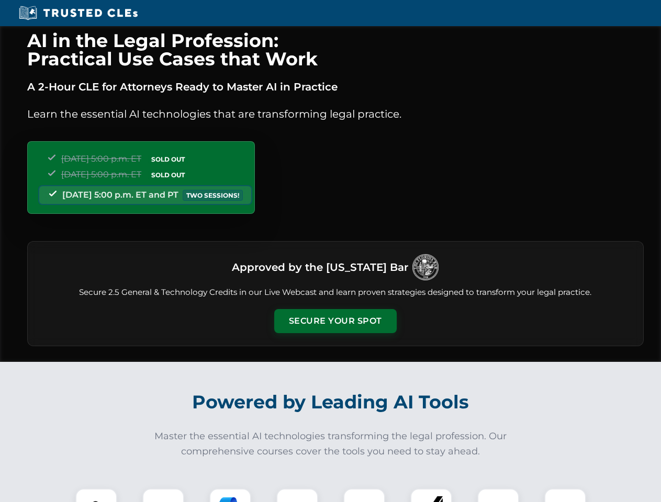 The width and height of the screenshot is (661, 502). What do you see at coordinates (331, 402) in the screenshot?
I see `h2: Powered by Leading AI Tools` at bounding box center [331, 402].